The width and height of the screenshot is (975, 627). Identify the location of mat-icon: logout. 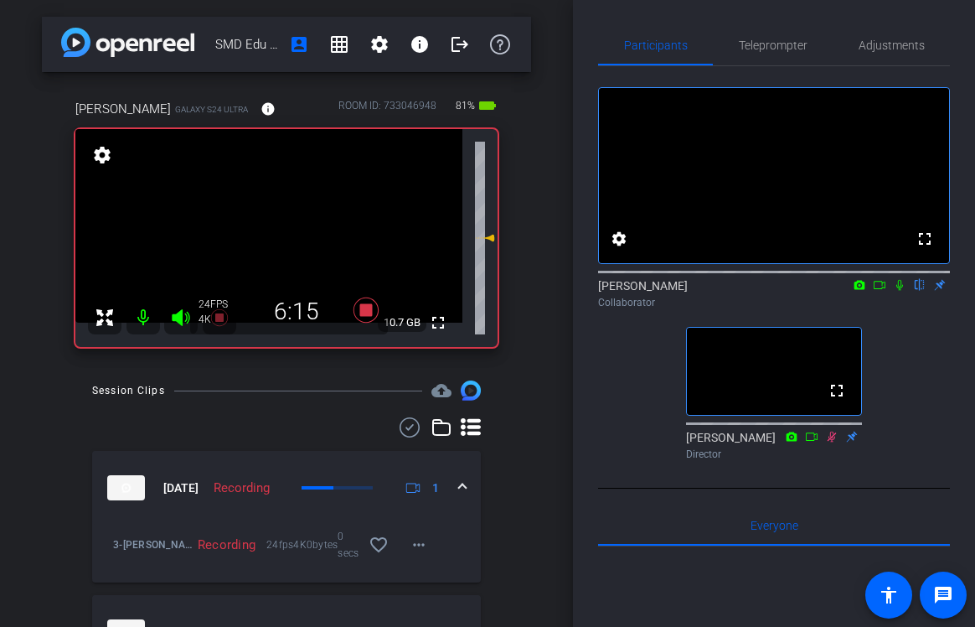
(460, 44).